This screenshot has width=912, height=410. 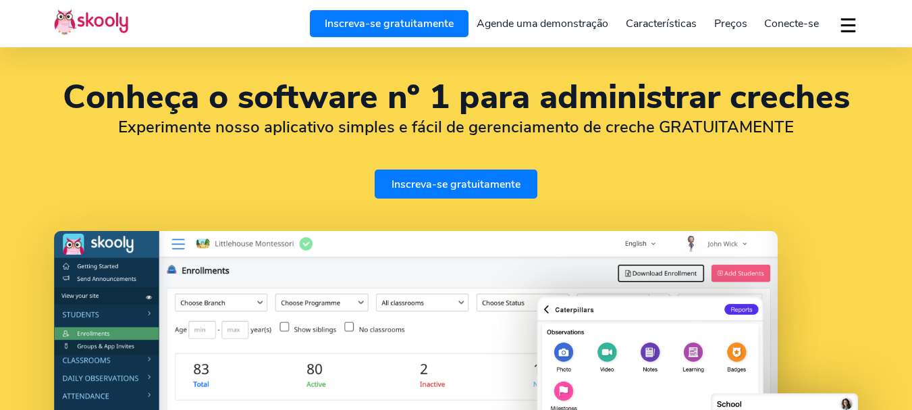 What do you see at coordinates (848, 25) in the screenshot?
I see `button: dropdown menu` at bounding box center [848, 25].